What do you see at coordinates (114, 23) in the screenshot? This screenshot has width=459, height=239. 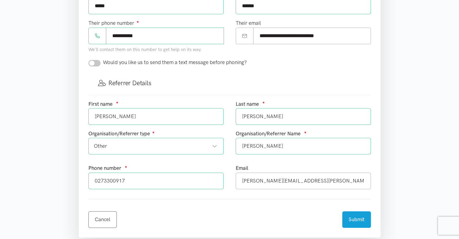 I see `label: Their phone number` at bounding box center [114, 23].